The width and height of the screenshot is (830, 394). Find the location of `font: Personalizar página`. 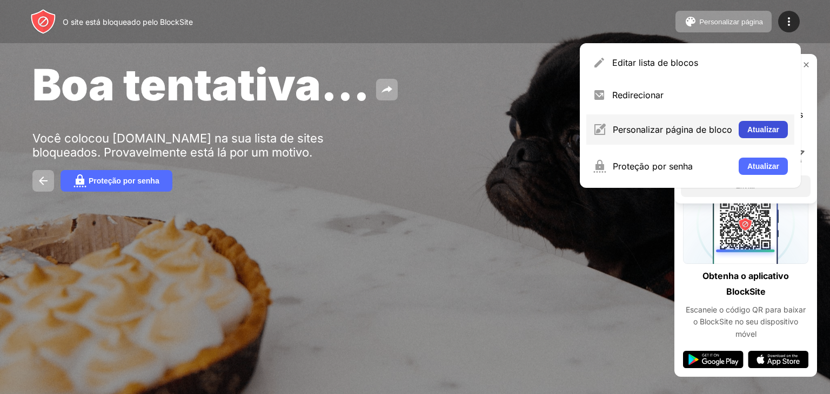

font: Personalizar página is located at coordinates (731, 22).